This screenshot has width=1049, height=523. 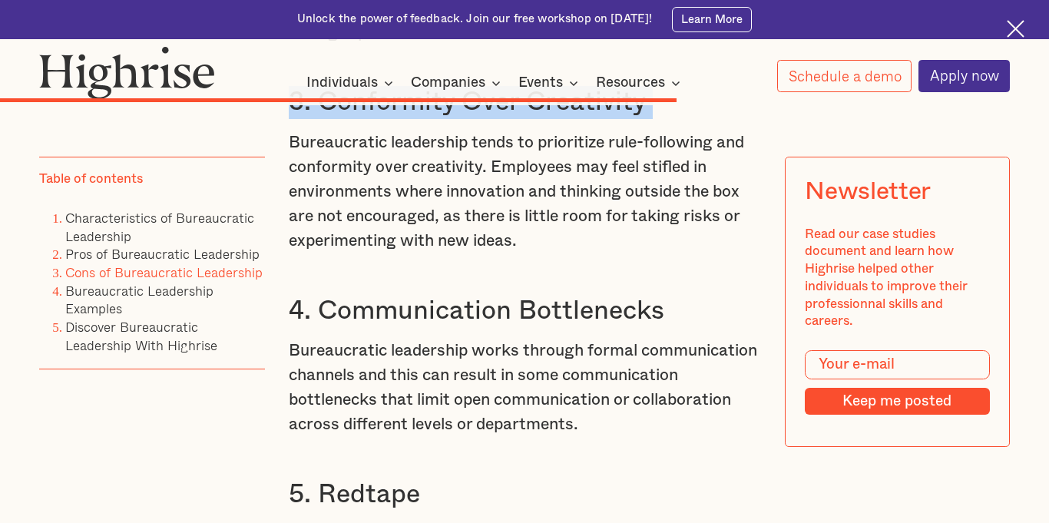 I want to click on a: Schedule a demo, so click(x=845, y=76).